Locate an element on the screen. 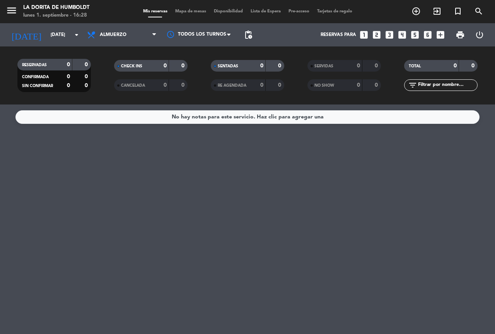  i: arrow_drop_down is located at coordinates (77, 35).